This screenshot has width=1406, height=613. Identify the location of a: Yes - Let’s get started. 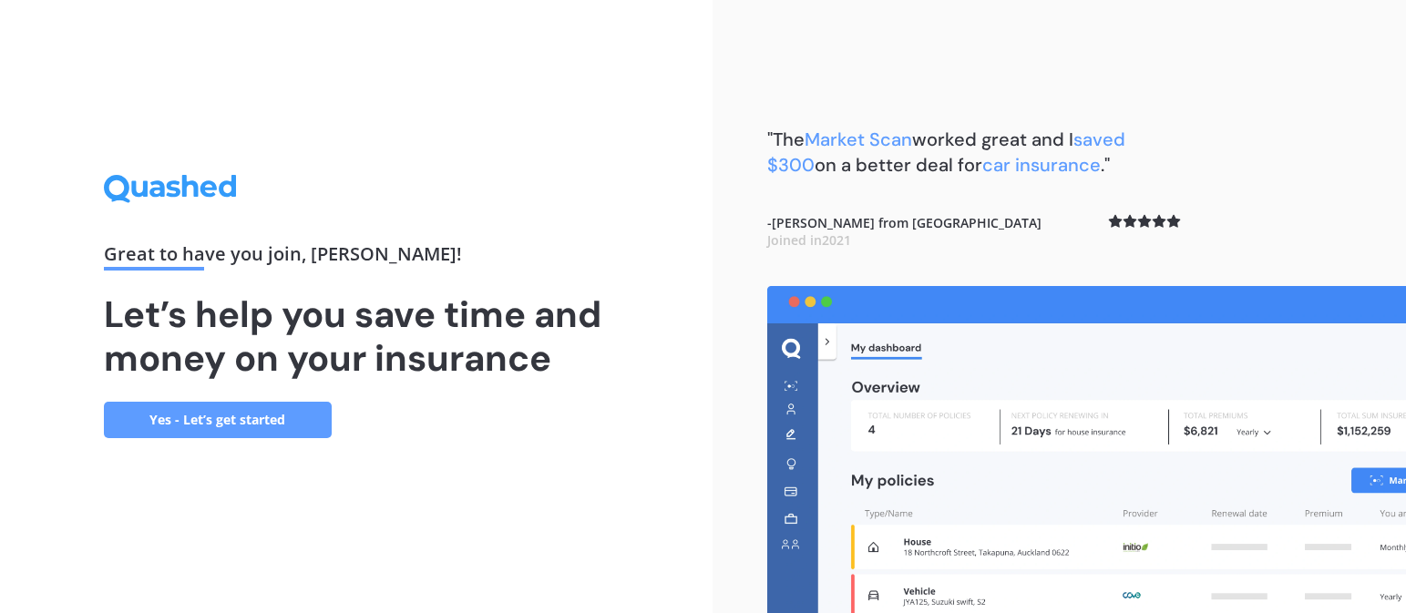
(218, 420).